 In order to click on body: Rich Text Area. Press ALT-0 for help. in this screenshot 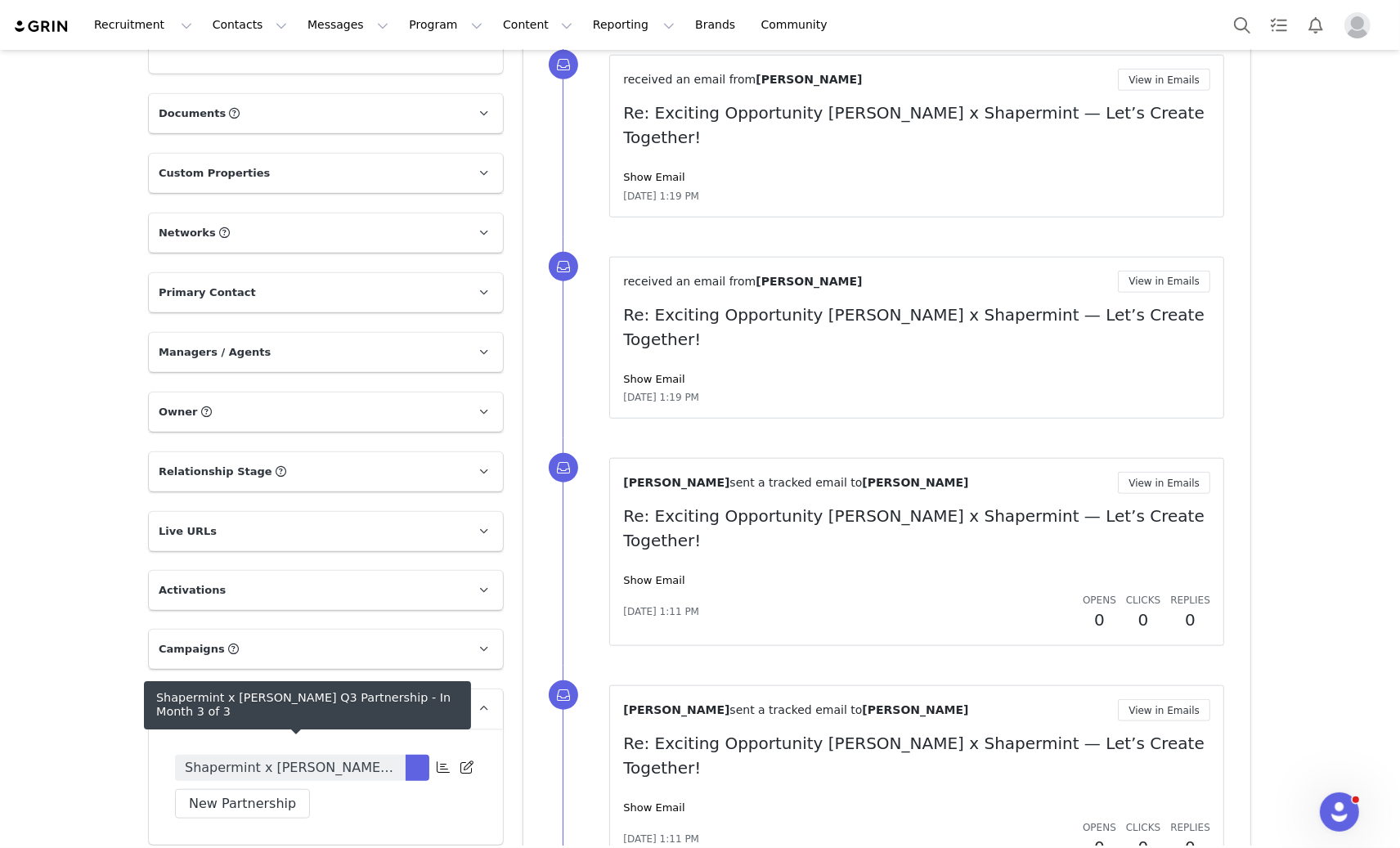, I will do `click(342, 22)`.